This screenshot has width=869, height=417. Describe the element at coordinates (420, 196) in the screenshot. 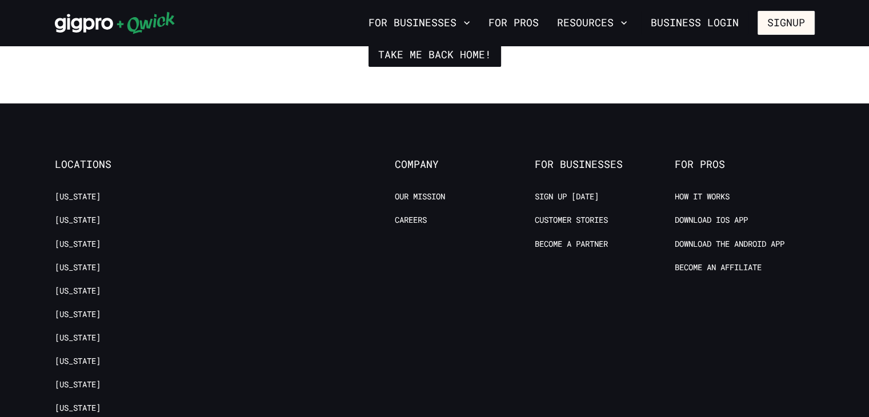

I see `a: Our Mission` at that location.